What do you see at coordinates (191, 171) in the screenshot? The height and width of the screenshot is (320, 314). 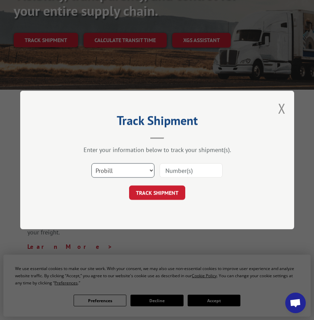 I see `input: Number(s)` at bounding box center [191, 171].